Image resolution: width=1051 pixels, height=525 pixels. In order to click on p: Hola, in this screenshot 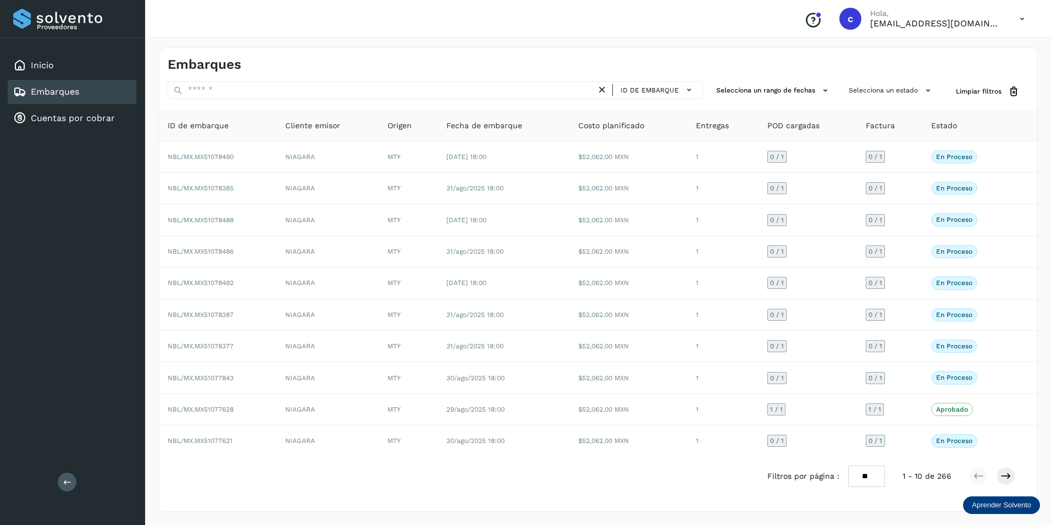, I will do `click(936, 13)`.